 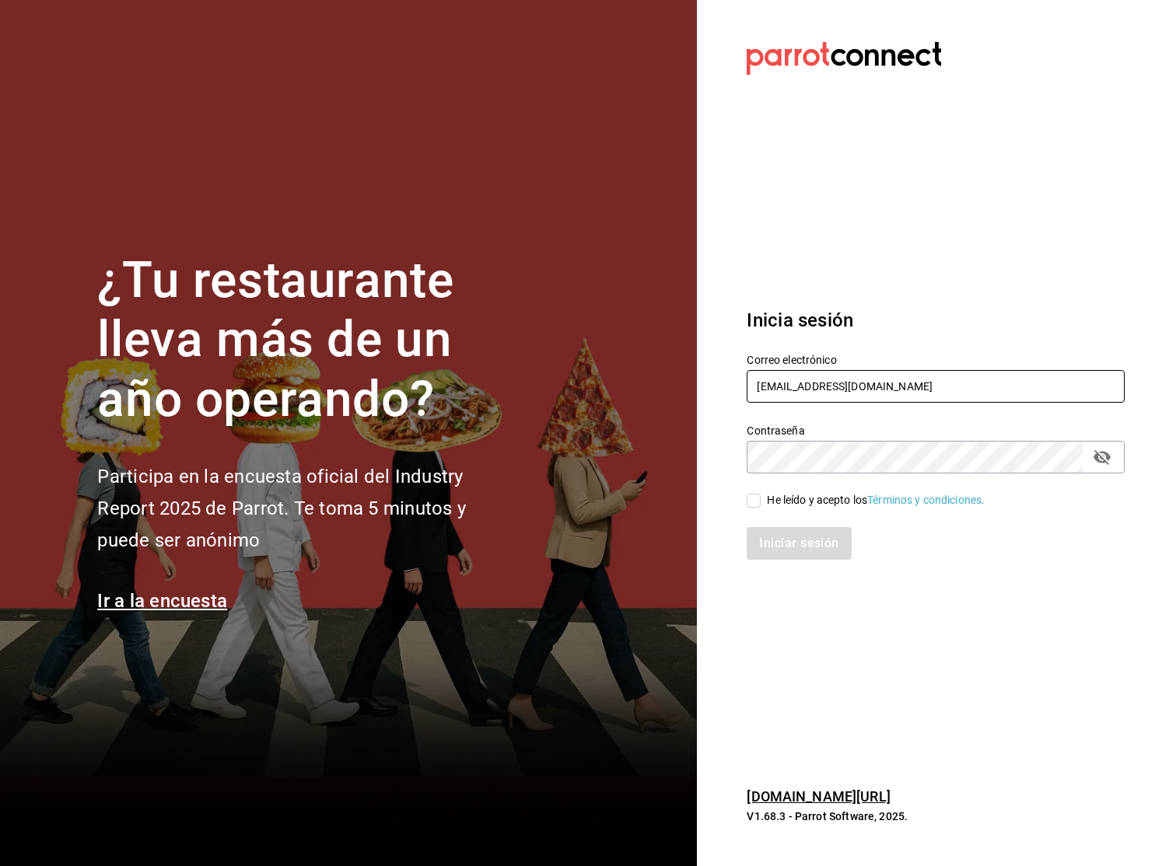 I want to click on label: Contraseña, so click(x=935, y=430).